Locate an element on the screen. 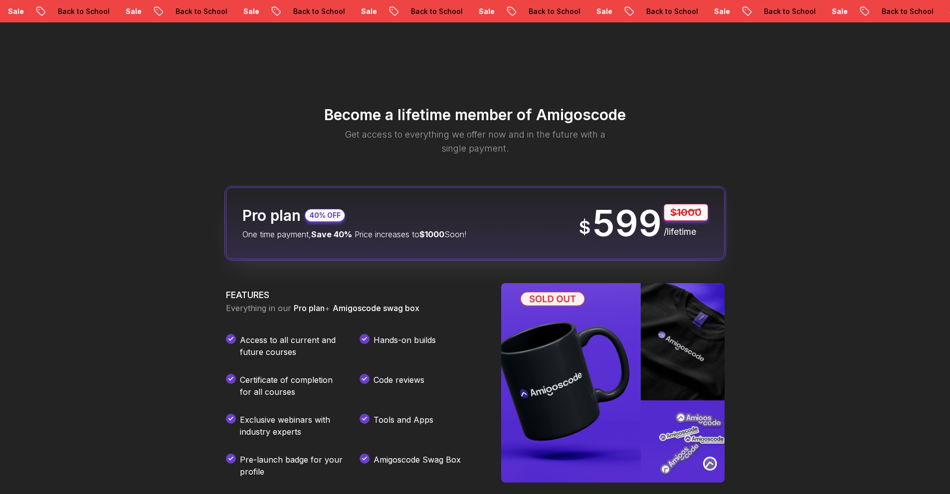 The image size is (950, 494). p: 40% OFF is located at coordinates (325, 215).